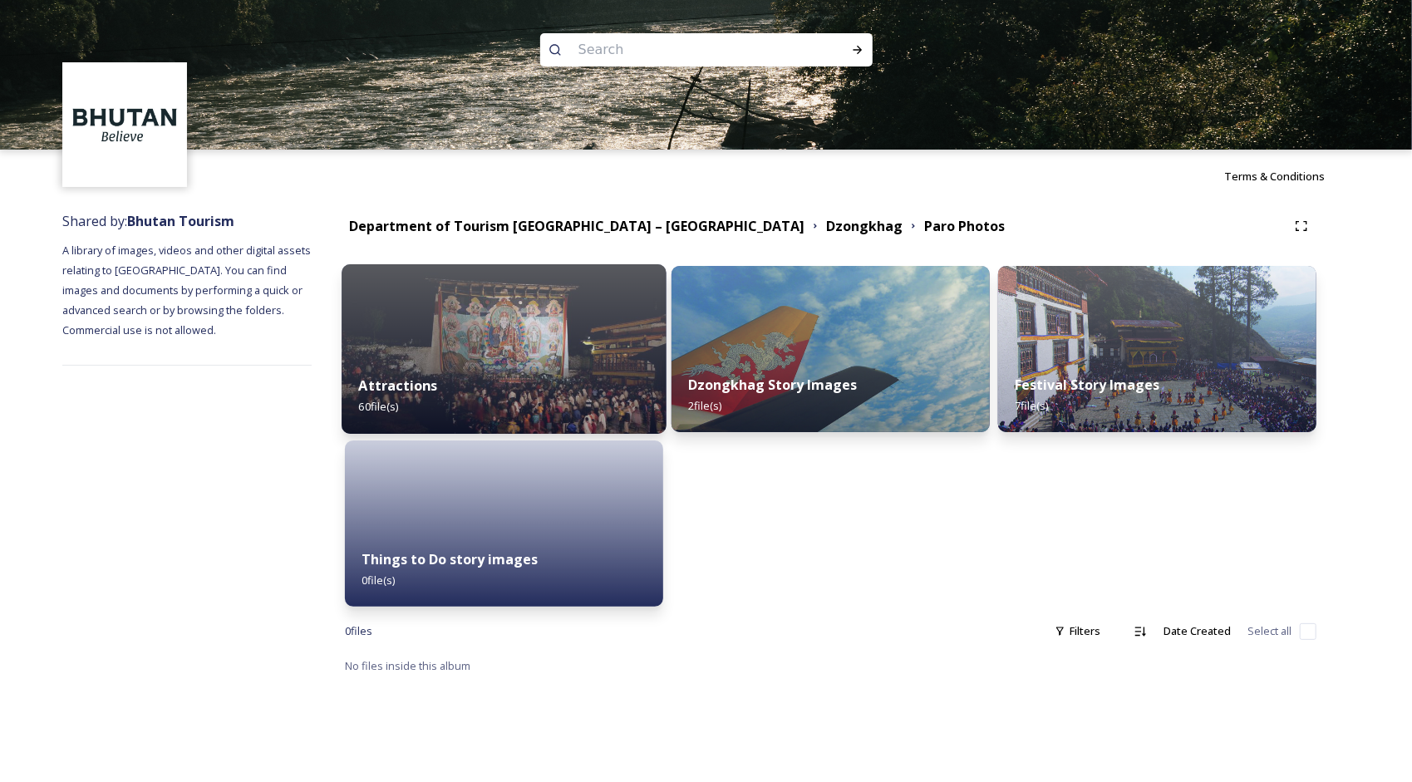 This screenshot has width=1412, height=782. Describe the element at coordinates (180, 221) in the screenshot. I see `strong: Bhutan Tourism` at that location.